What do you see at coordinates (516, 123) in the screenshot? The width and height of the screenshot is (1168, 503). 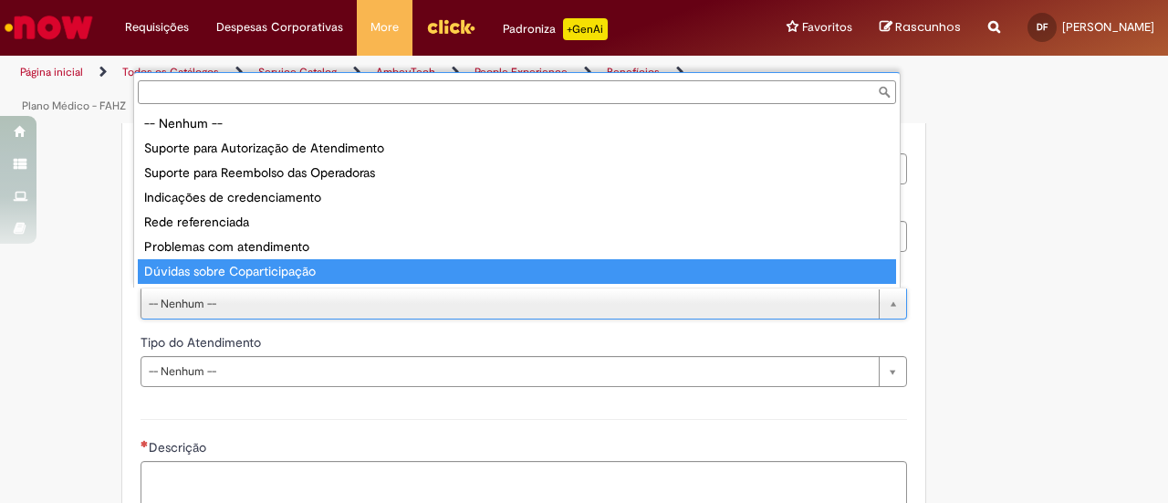 I see `div: -- Nenhum --` at bounding box center [516, 123].